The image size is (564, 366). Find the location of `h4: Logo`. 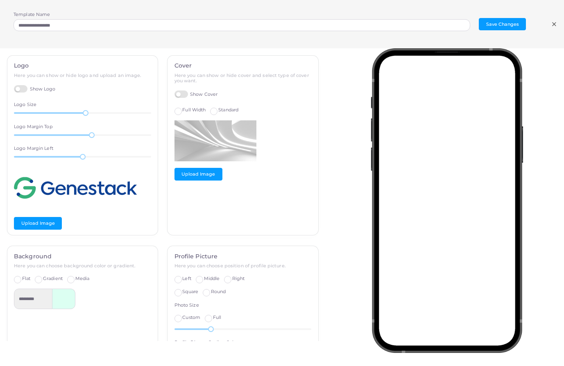

h4: Logo is located at coordinates (82, 66).